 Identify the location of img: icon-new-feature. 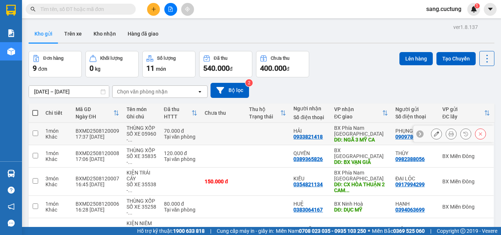
(474, 9).